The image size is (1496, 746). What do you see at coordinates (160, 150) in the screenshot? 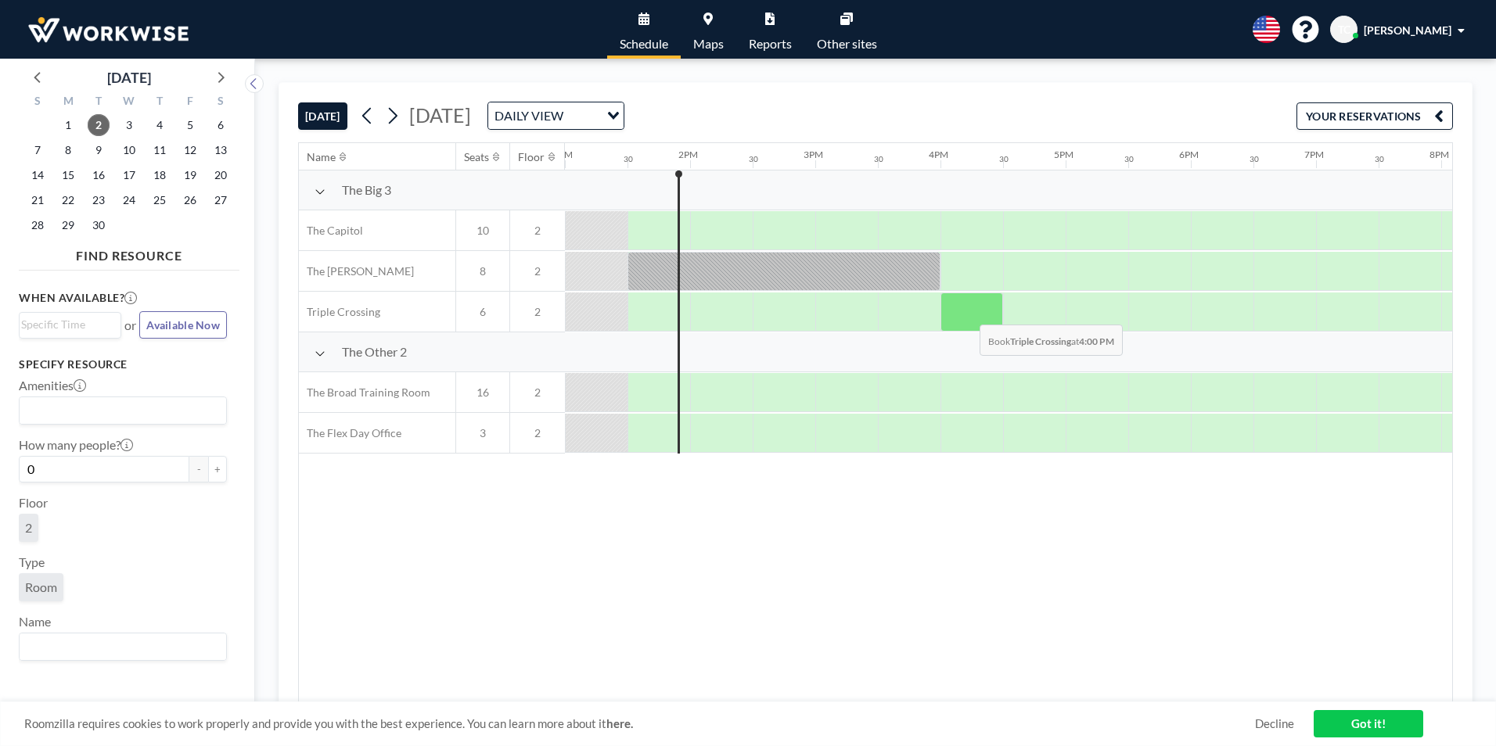
I see `span: Thursday, September 11, 2025` at bounding box center [160, 150].